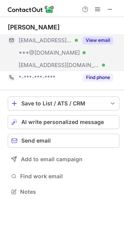 This screenshot has height=248, width=124. I want to click on span: Add to email campaign, so click(52, 159).